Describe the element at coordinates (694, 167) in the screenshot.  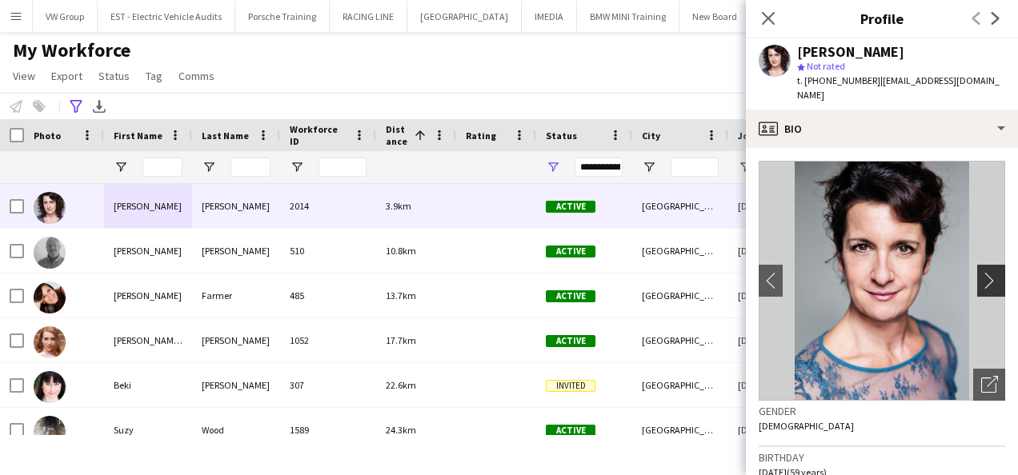
I see `input: City Filter Input` at that location.